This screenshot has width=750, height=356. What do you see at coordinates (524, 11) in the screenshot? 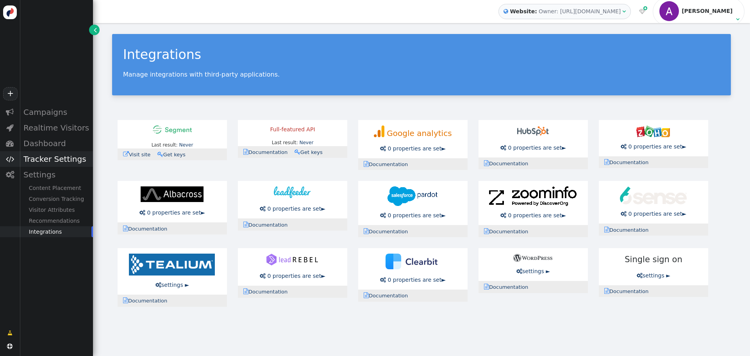
I see `b: Website:` at bounding box center [524, 11].